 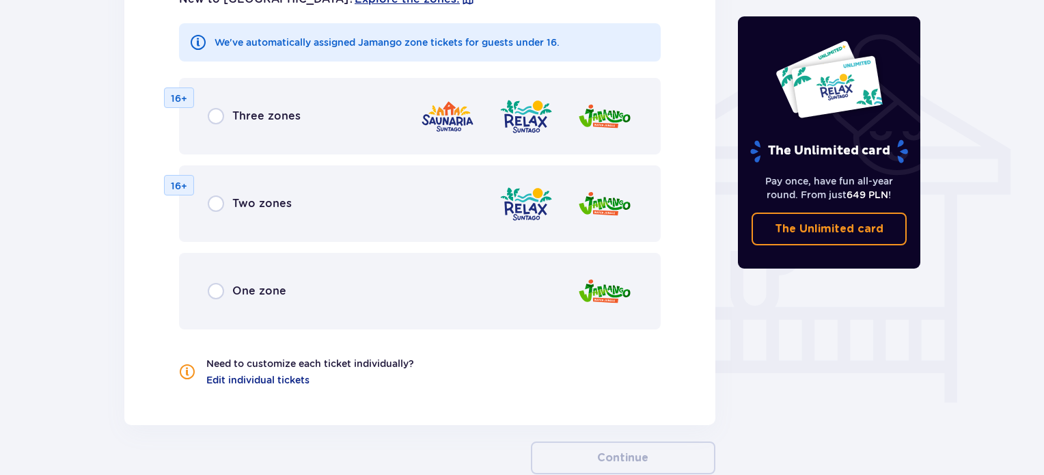 What do you see at coordinates (830, 229) in the screenshot?
I see `a: The Unlimited card` at bounding box center [830, 229].